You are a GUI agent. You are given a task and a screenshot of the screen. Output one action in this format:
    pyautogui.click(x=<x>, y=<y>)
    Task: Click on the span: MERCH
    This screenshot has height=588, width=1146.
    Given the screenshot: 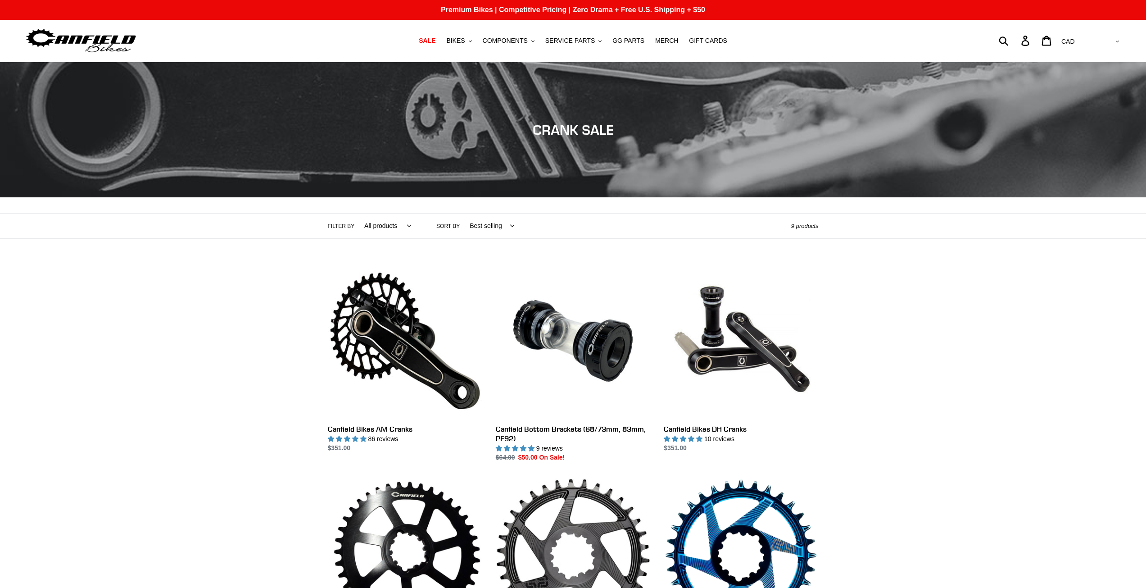 What is the action you would take?
    pyautogui.click(x=667, y=41)
    